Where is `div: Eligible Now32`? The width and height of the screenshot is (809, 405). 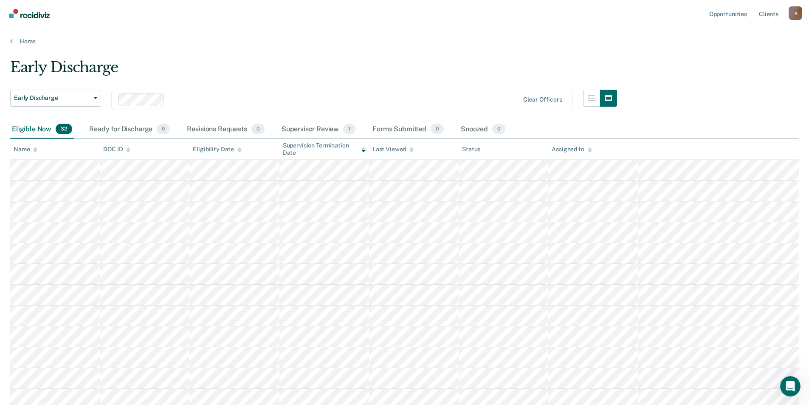
div: Eligible Now32 is located at coordinates (42, 129).